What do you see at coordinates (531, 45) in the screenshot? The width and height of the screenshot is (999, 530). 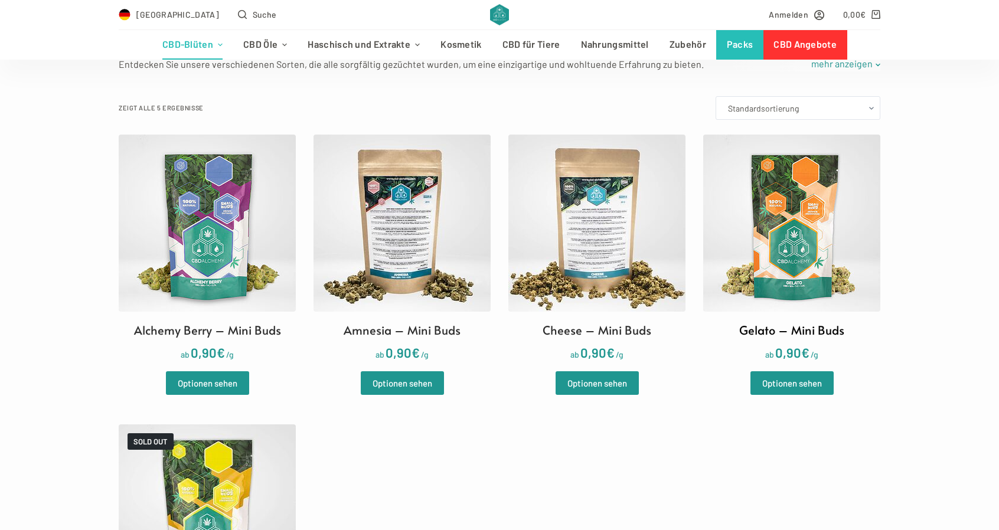 I see `a: CBD für Tiere` at bounding box center [531, 45].